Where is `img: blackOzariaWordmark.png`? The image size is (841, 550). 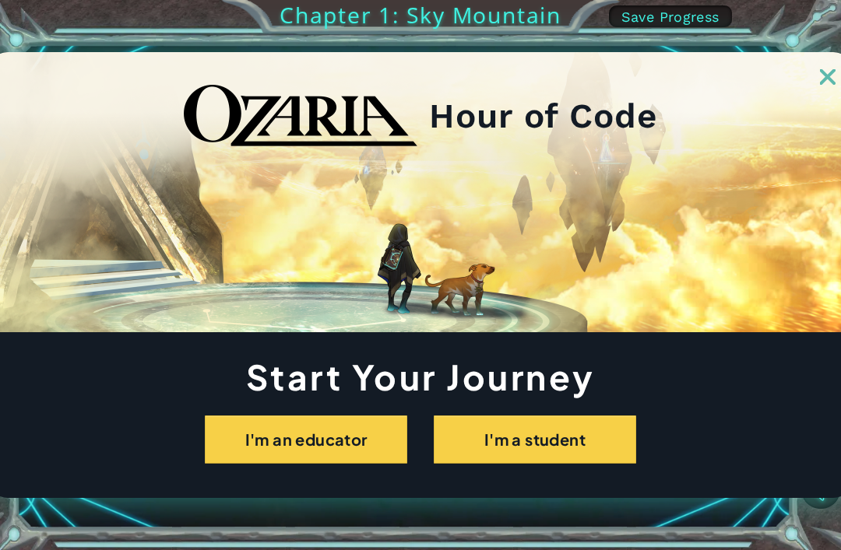 img: blackOzariaWordmark.png is located at coordinates (301, 116).